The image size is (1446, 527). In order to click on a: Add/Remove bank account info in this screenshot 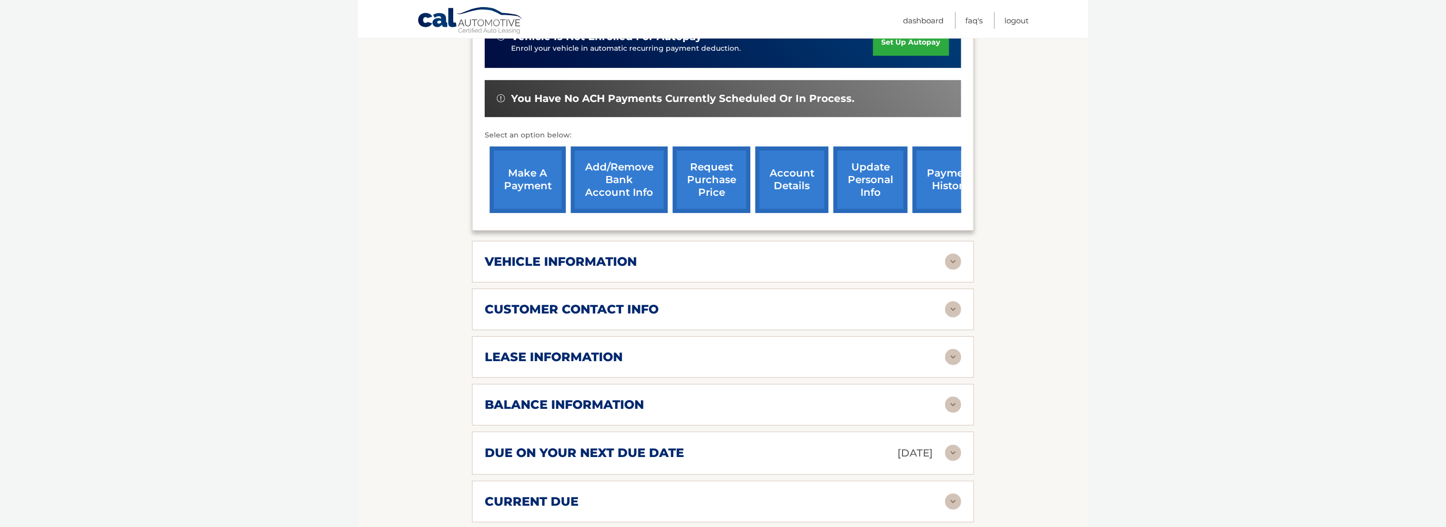, I will do `click(619, 179)`.